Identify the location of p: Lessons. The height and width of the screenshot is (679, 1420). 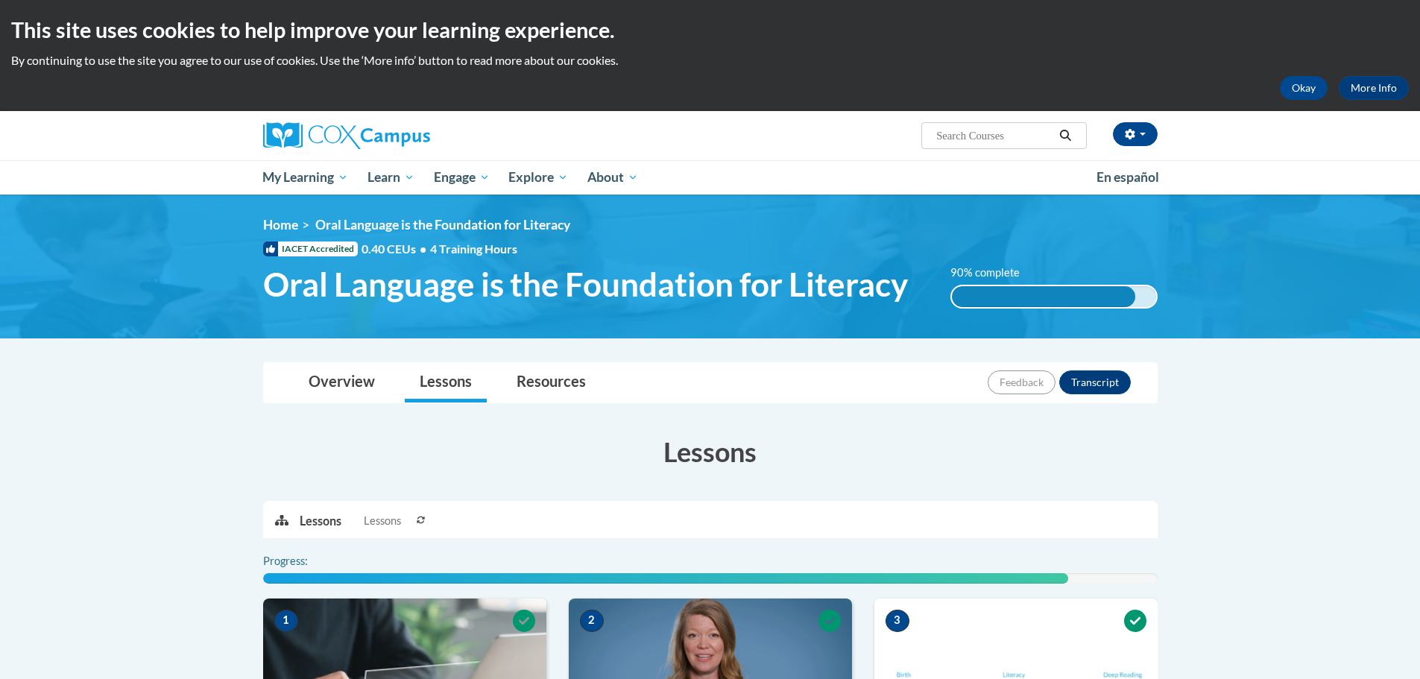
(321, 521).